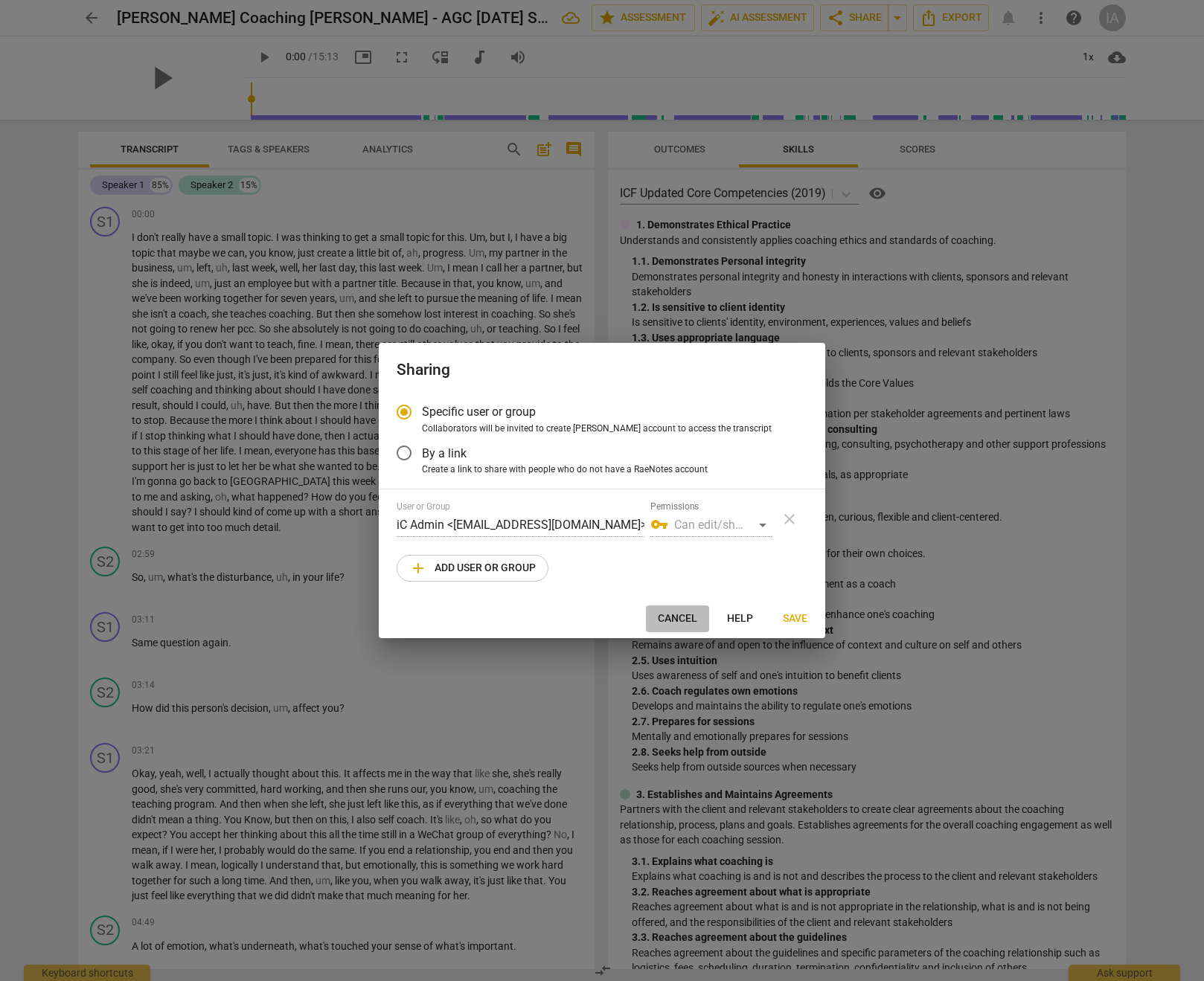 This screenshot has height=981, width=1204. What do you see at coordinates (677, 619) in the screenshot?
I see `button: Cancel` at bounding box center [677, 619].